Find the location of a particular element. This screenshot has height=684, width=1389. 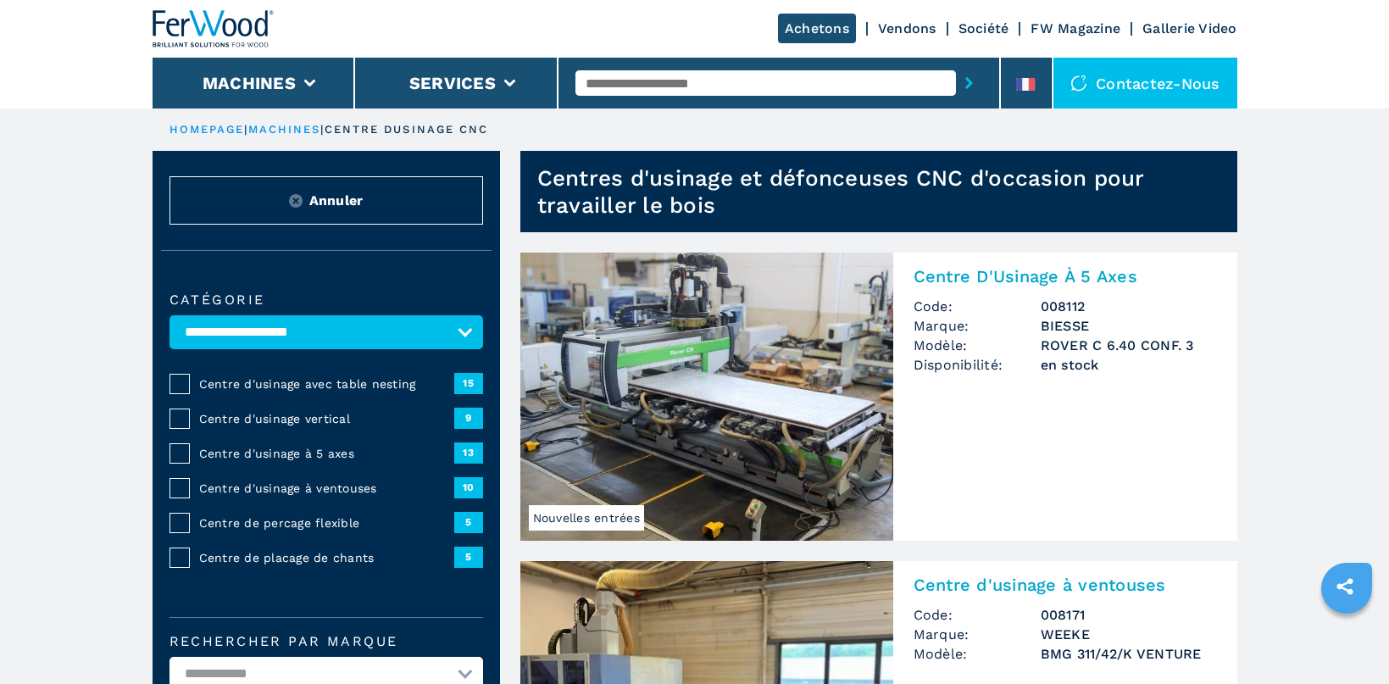

img: Ferwood is located at coordinates (214, 29).